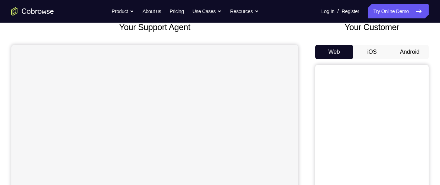 Image resolution: width=440 pixels, height=185 pixels. Describe the element at coordinates (372, 52) in the screenshot. I see `button: iOS` at that location.